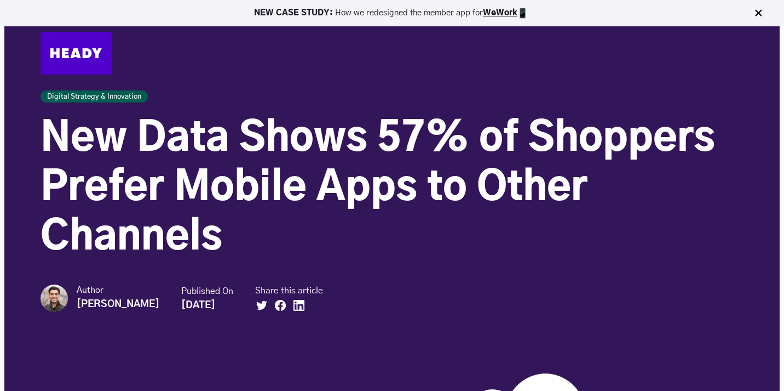 This screenshot has width=784, height=391. I want to click on img: Heady_Logo_Web-01 (1), so click(76, 53).